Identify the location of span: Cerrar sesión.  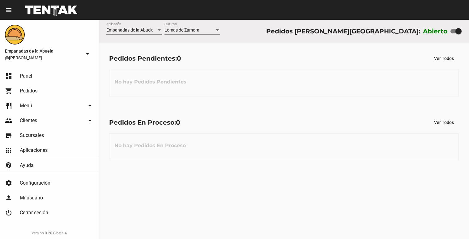
(34, 213).